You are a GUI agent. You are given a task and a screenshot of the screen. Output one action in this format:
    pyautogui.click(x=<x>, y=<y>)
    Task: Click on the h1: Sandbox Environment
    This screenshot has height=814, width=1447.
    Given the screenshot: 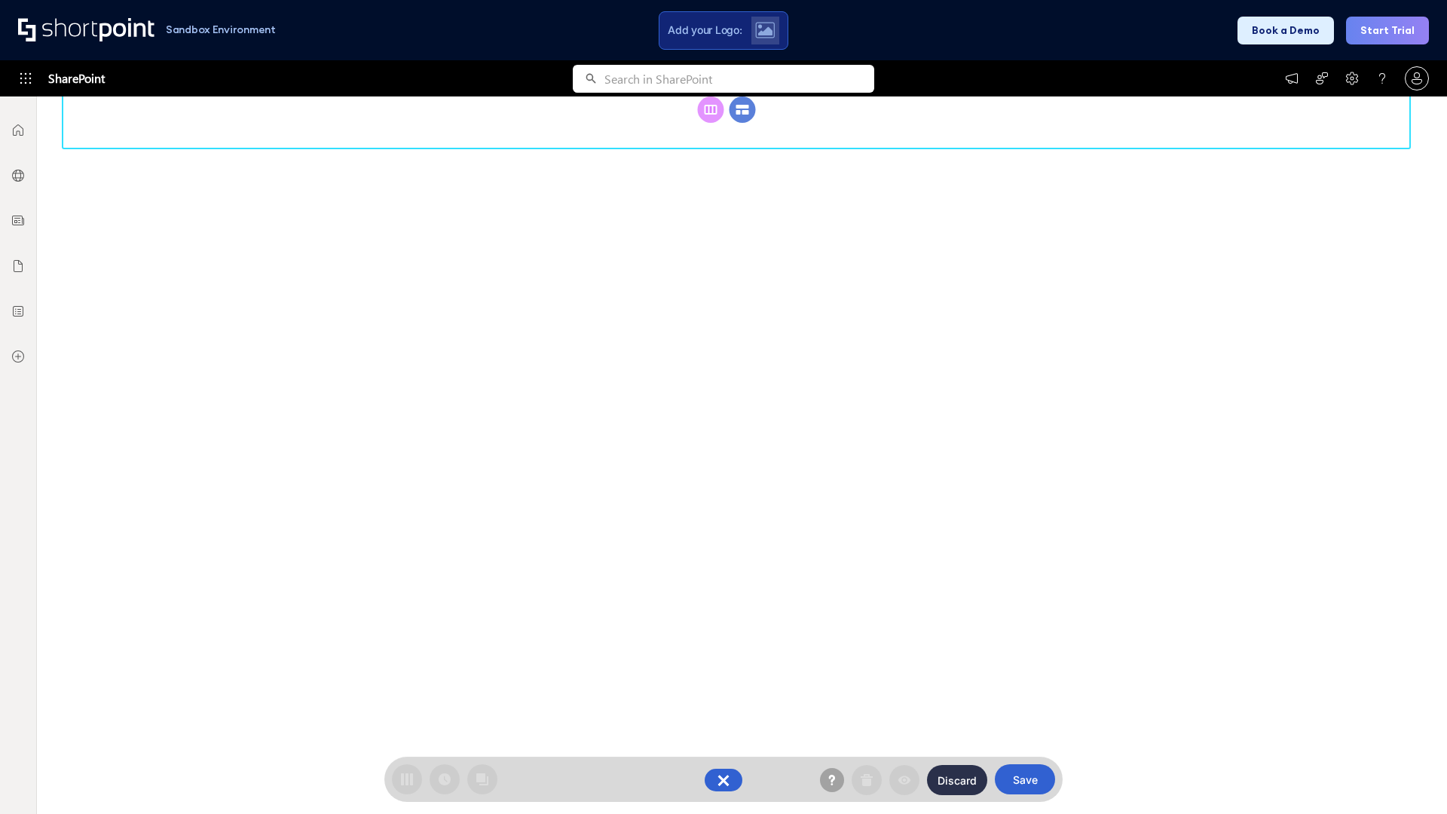 What is the action you would take?
    pyautogui.click(x=221, y=29)
    